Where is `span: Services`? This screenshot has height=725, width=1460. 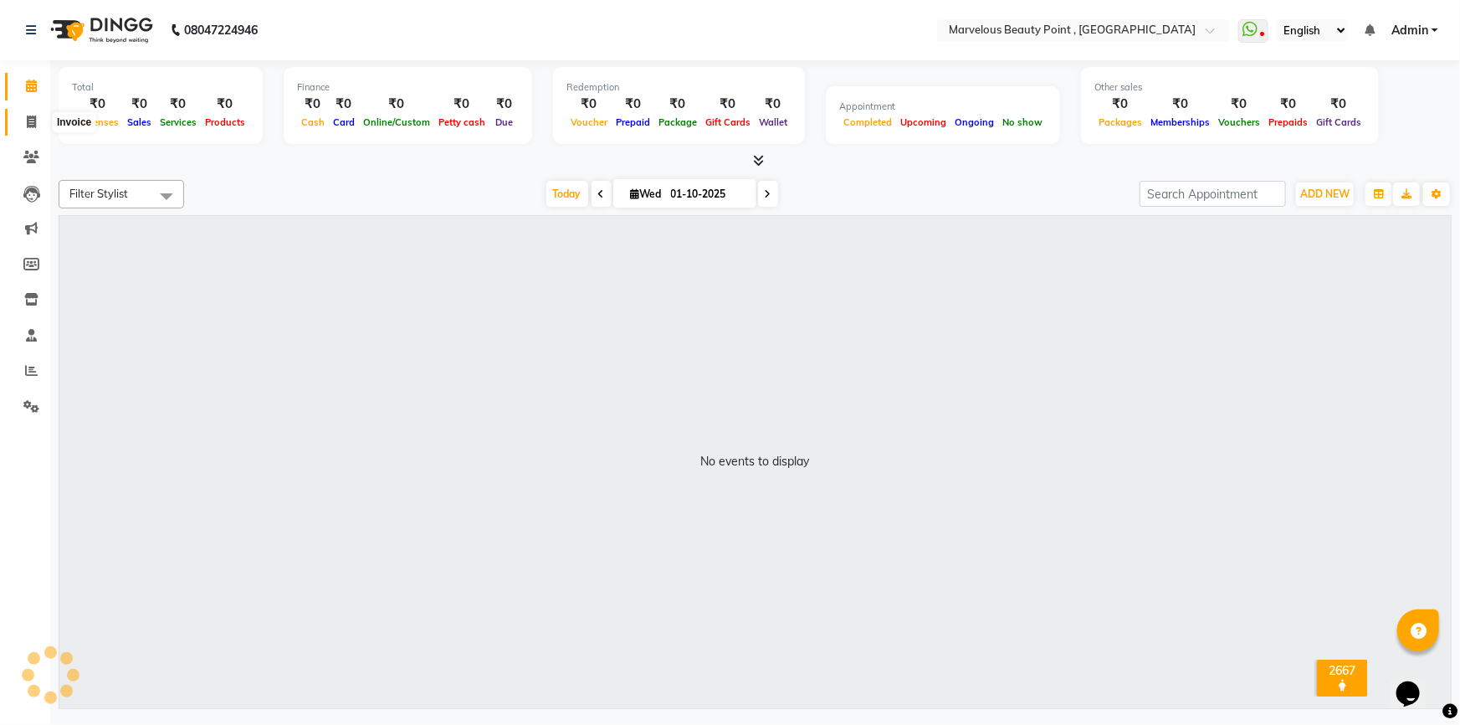 span: Services is located at coordinates (178, 122).